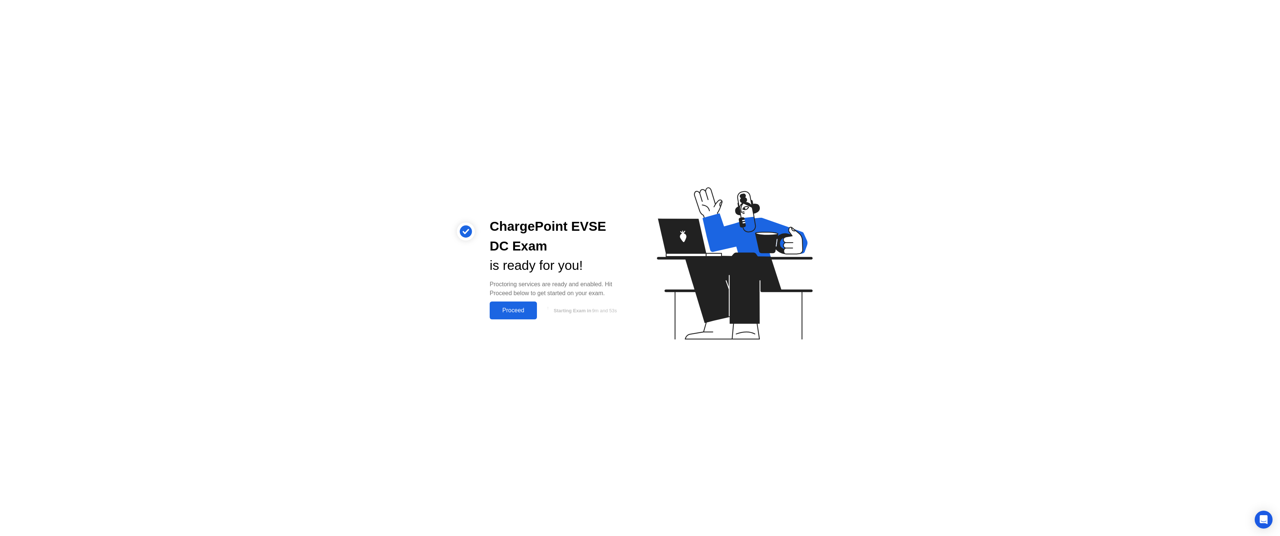 The height and width of the screenshot is (536, 1280). What do you see at coordinates (513, 310) in the screenshot?
I see `div: Proceed` at bounding box center [513, 310].